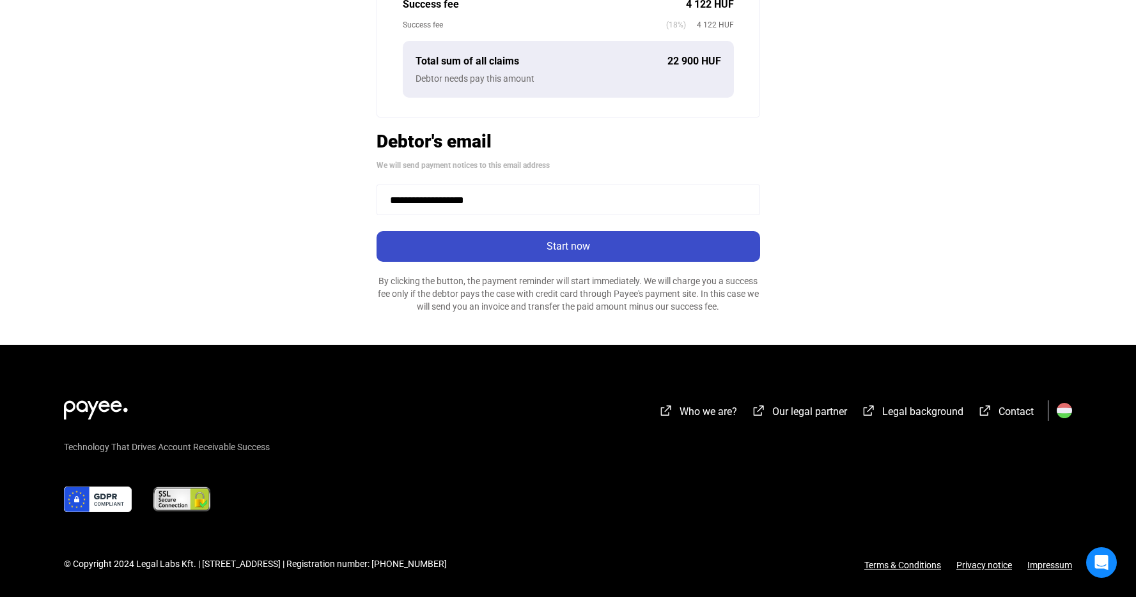  Describe the element at coordinates (708, 412) in the screenshot. I see `span: Who we are?` at that location.